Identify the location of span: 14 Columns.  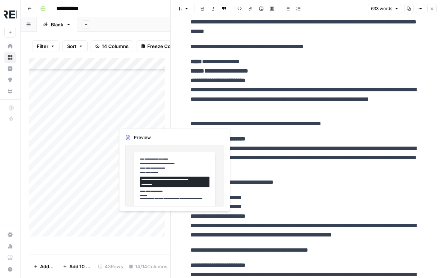
(115, 46).